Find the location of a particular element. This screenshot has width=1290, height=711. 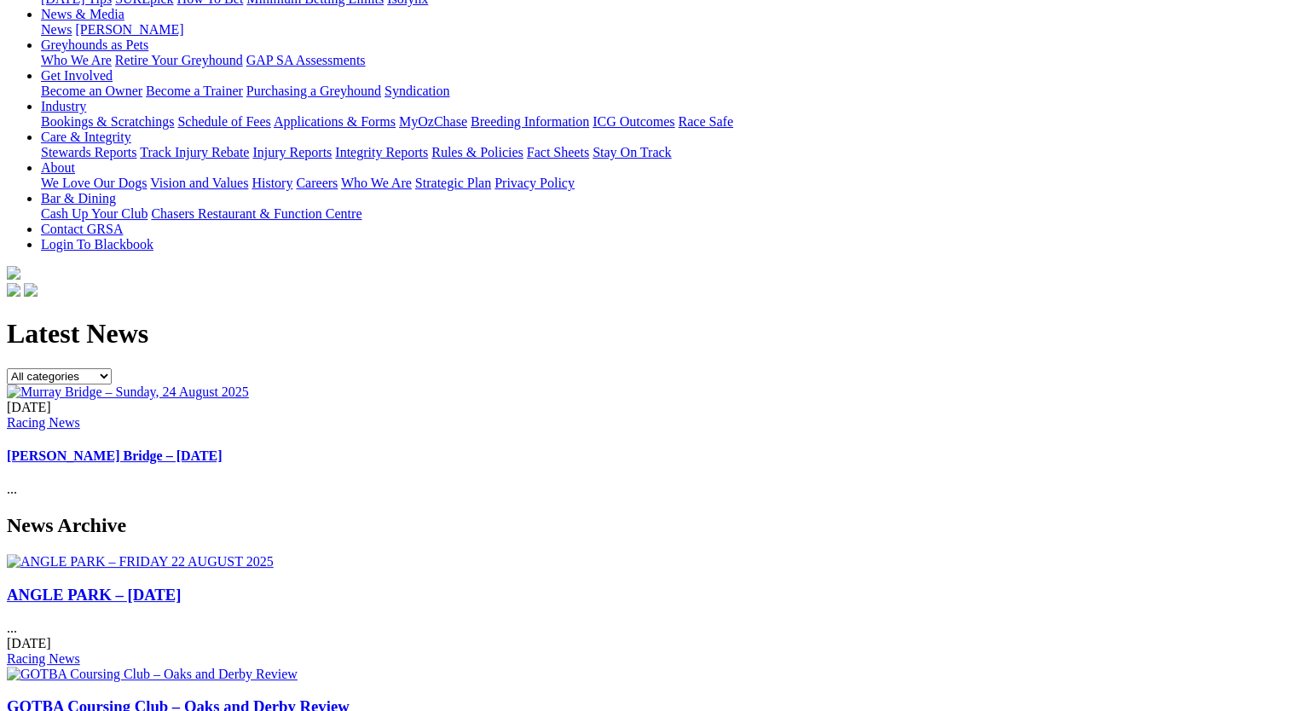

a: Care & Integrity is located at coordinates (86, 136).